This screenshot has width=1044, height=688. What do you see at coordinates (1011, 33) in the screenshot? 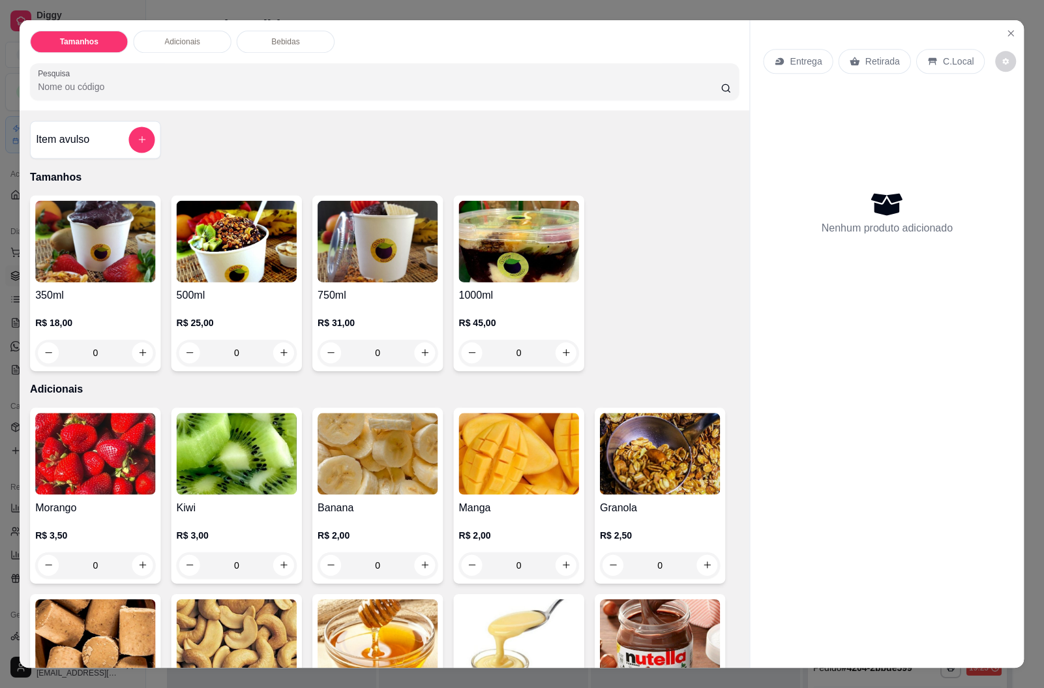
I see `button: Close` at bounding box center [1011, 33].